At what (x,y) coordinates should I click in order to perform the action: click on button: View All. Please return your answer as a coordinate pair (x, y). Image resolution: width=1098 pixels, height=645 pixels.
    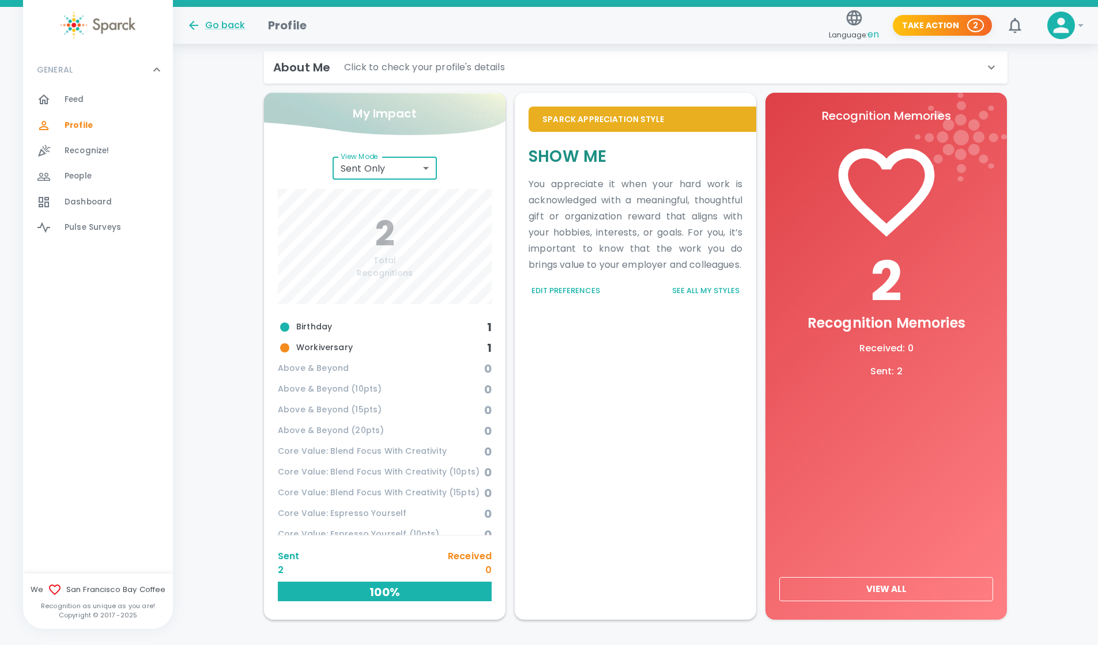
    Looking at the image, I should click on (886, 589).